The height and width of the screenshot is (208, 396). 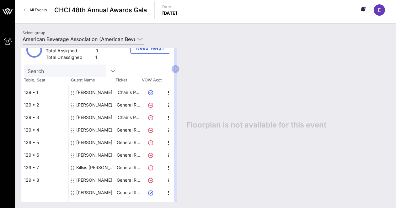 I want to click on span: Guest Name, so click(x=92, y=80).